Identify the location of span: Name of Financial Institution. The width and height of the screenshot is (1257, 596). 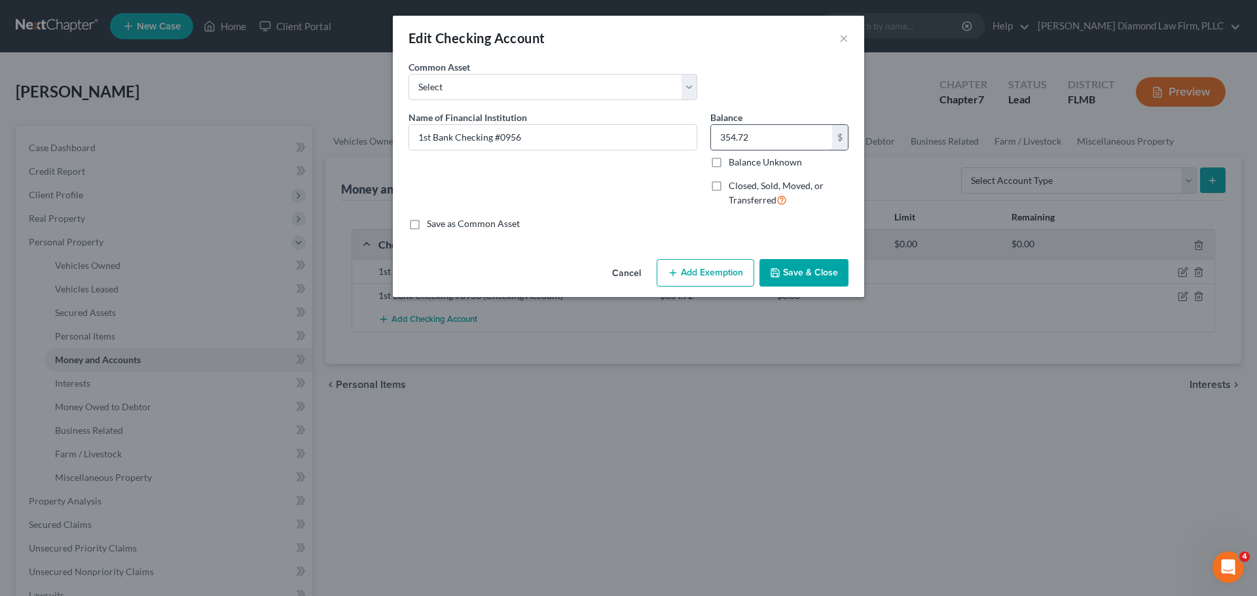
(467, 117).